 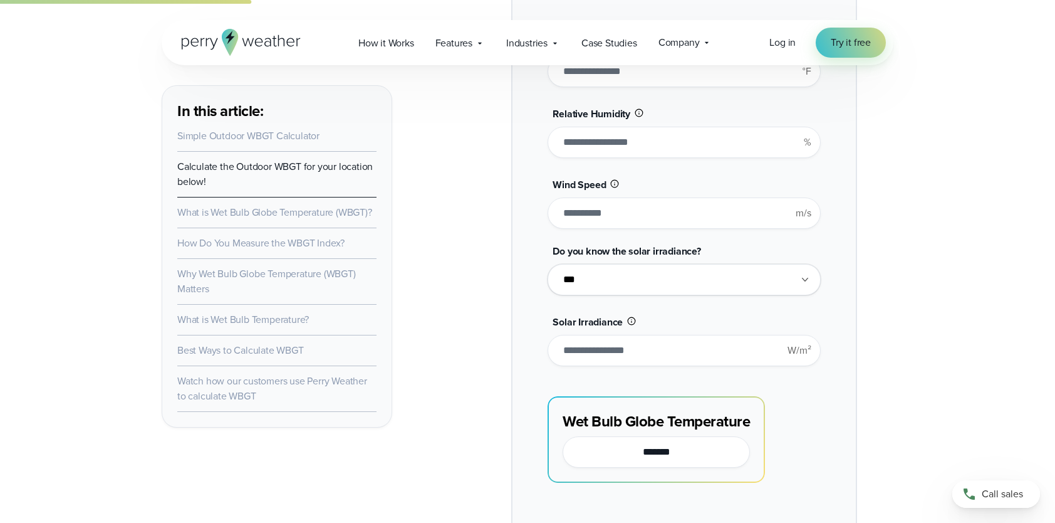 What do you see at coordinates (627, 251) in the screenshot?
I see `span: Do you know the solar irradiance?` at bounding box center [627, 251].